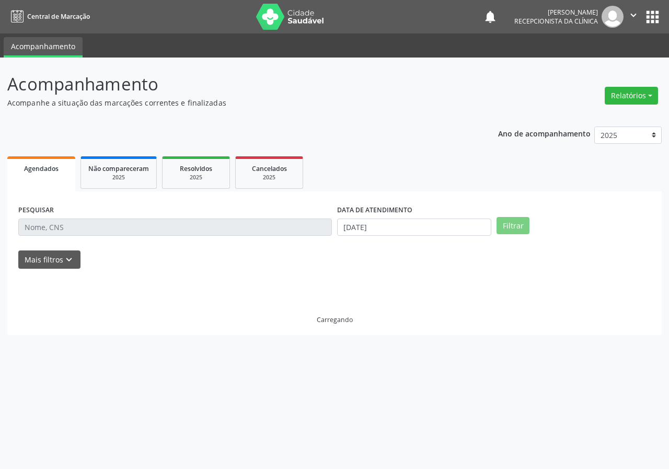 The image size is (669, 469). I want to click on i: keyboard_arrow_down, so click(69, 260).